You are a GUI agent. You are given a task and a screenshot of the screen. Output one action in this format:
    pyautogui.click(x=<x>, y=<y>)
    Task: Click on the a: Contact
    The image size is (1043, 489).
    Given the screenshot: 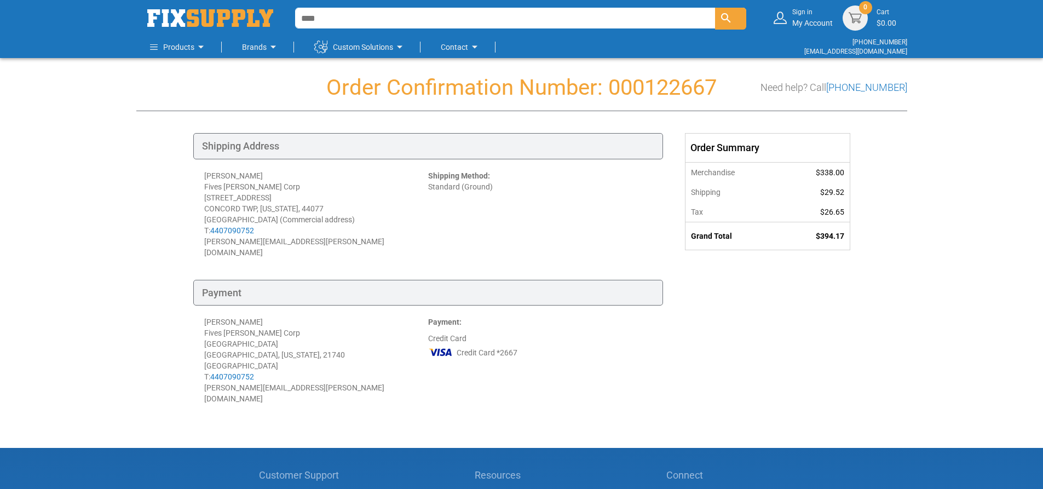 What is the action you would take?
    pyautogui.click(x=461, y=47)
    